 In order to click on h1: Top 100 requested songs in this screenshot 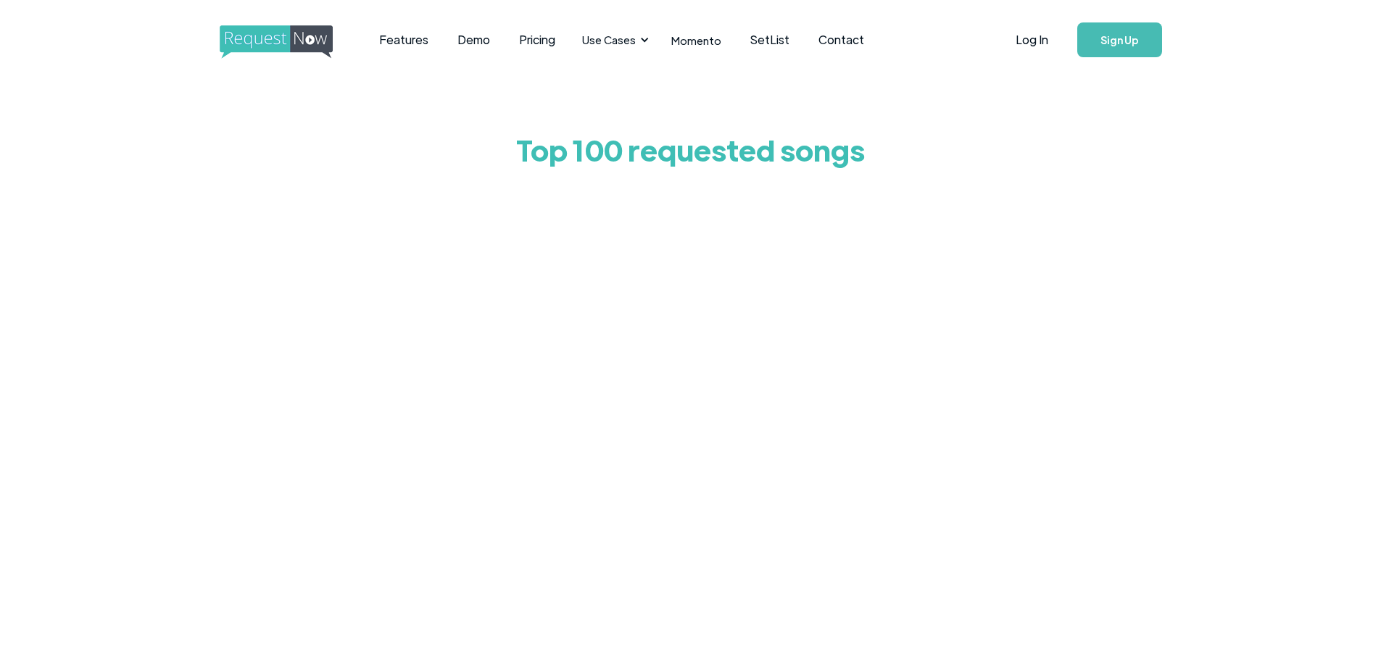, I will do `click(691, 149)`.